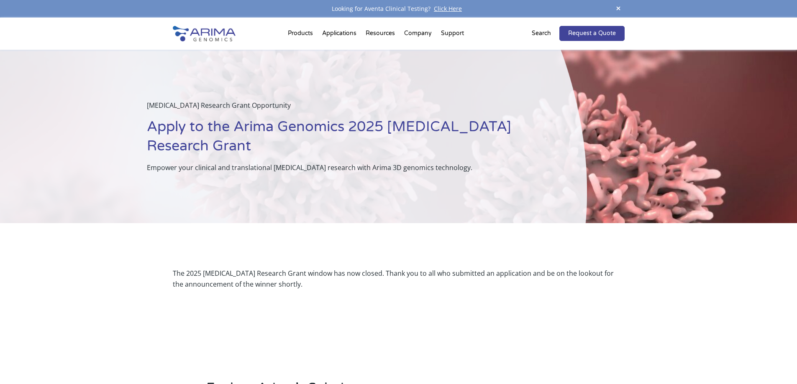  I want to click on a: Click Here, so click(448, 8).